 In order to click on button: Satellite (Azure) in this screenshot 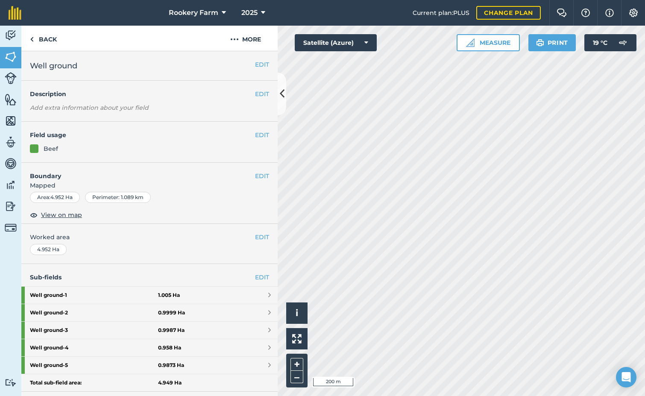, I will do `click(336, 43)`.